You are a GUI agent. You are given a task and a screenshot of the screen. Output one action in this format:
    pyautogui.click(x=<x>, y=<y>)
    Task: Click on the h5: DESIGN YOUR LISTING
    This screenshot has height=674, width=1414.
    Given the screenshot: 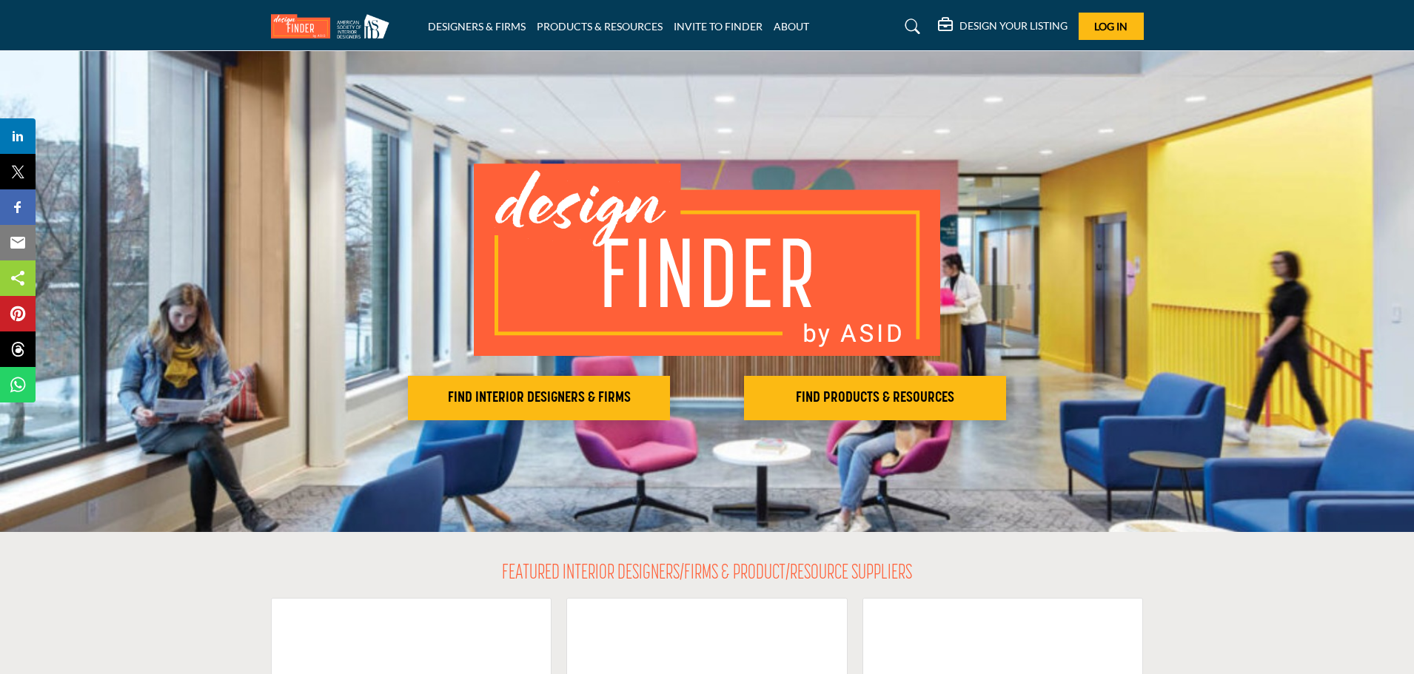 What is the action you would take?
    pyautogui.click(x=1013, y=26)
    